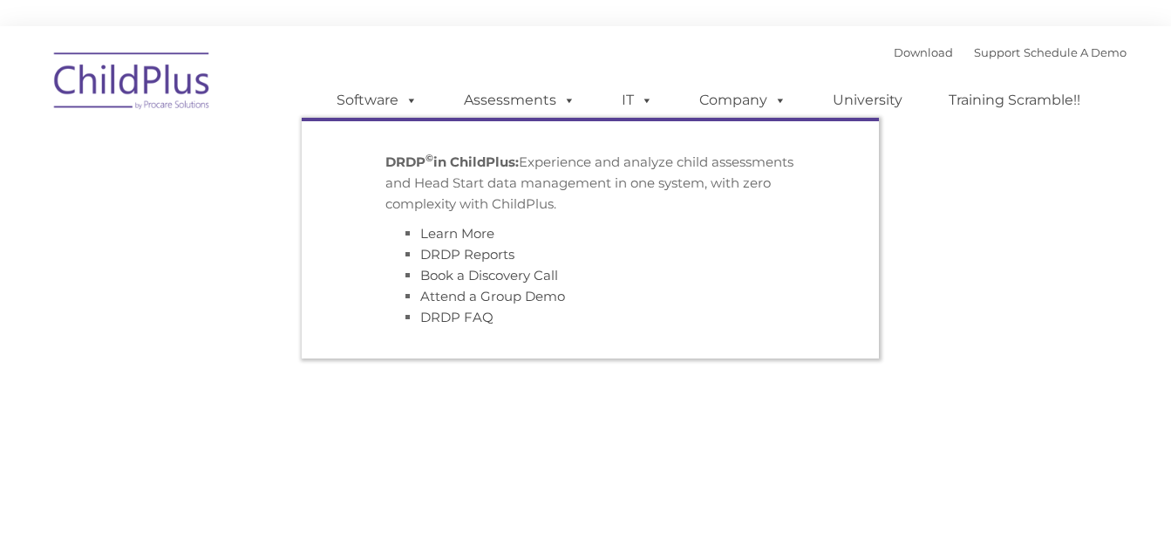 The width and height of the screenshot is (1171, 560). What do you see at coordinates (638, 100) in the screenshot?
I see `a: IT` at bounding box center [638, 100].